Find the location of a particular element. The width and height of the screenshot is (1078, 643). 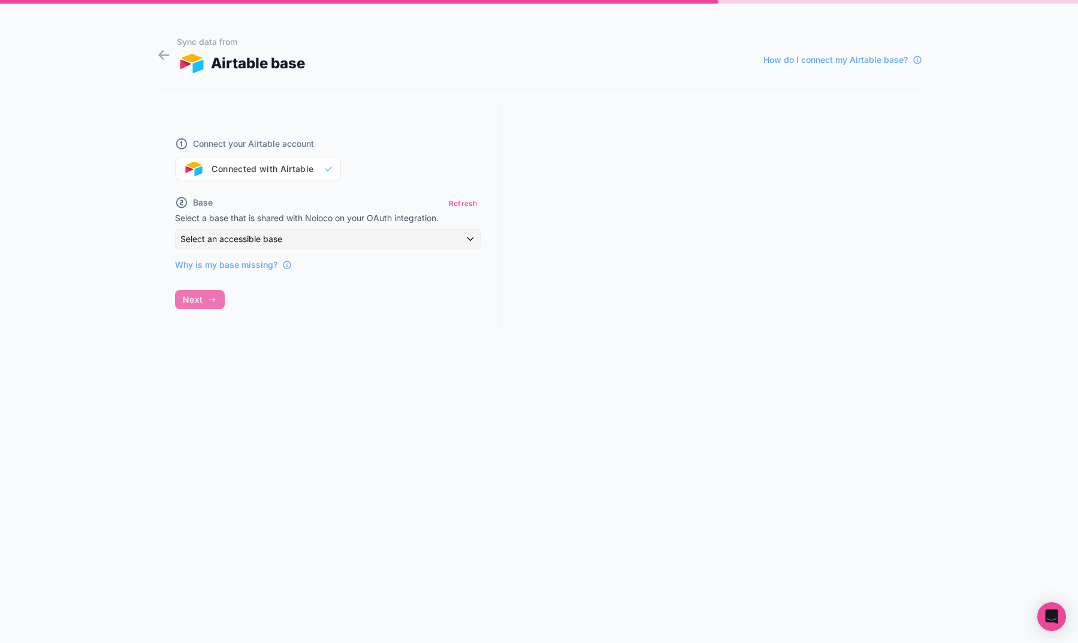

button: Refresh is located at coordinates (463, 203).